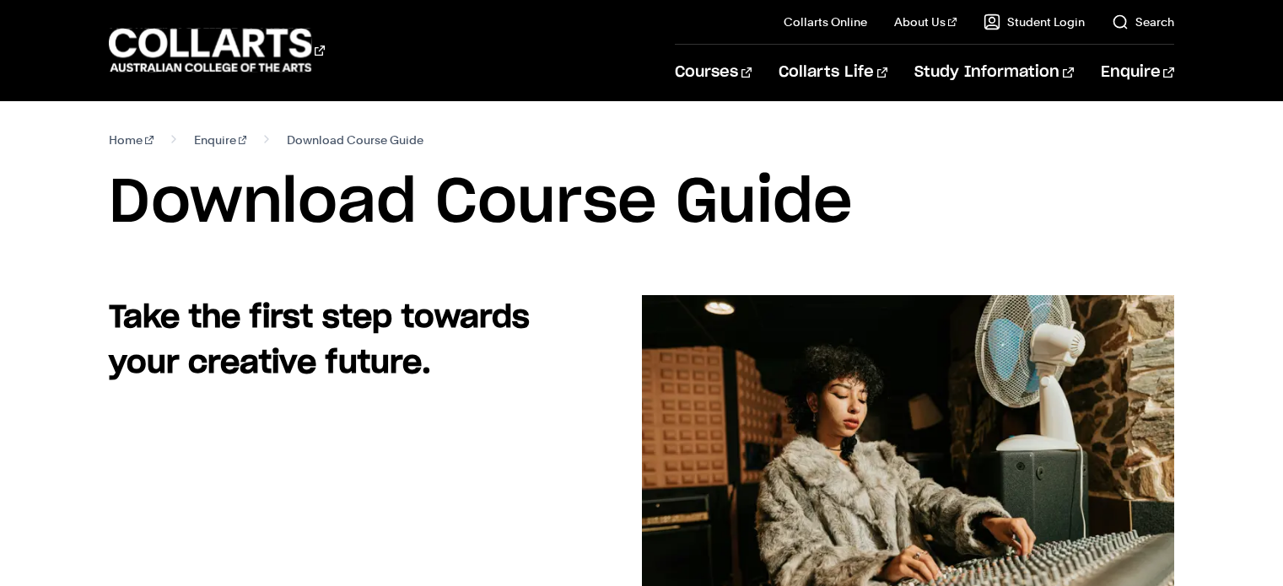  I want to click on a: Home, so click(131, 140).